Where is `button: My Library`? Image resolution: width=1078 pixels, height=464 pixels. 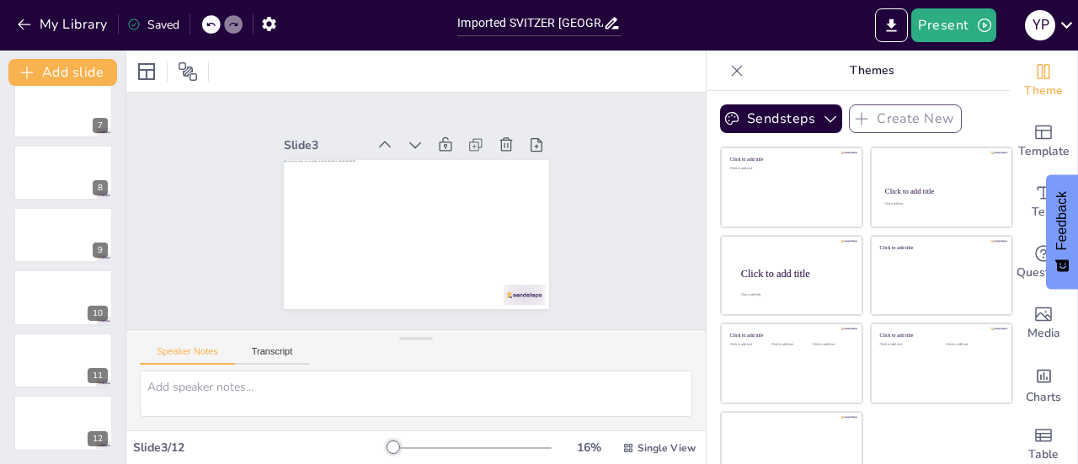 button: My Library is located at coordinates (63, 24).